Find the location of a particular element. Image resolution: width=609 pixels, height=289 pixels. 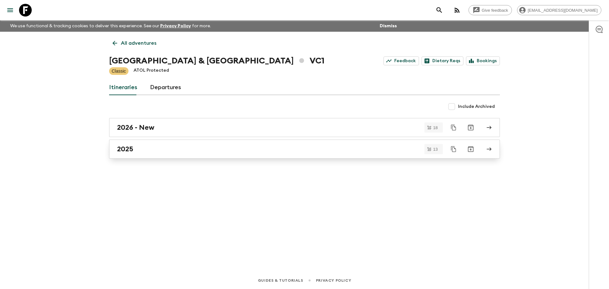

span: Include Archived is located at coordinates (476, 107).